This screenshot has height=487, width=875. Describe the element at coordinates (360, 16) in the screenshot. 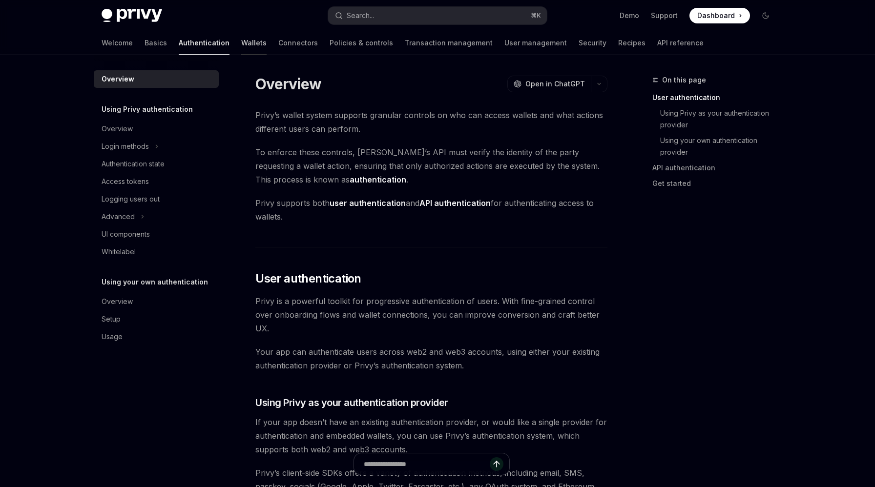

I see `div: Search...` at that location.